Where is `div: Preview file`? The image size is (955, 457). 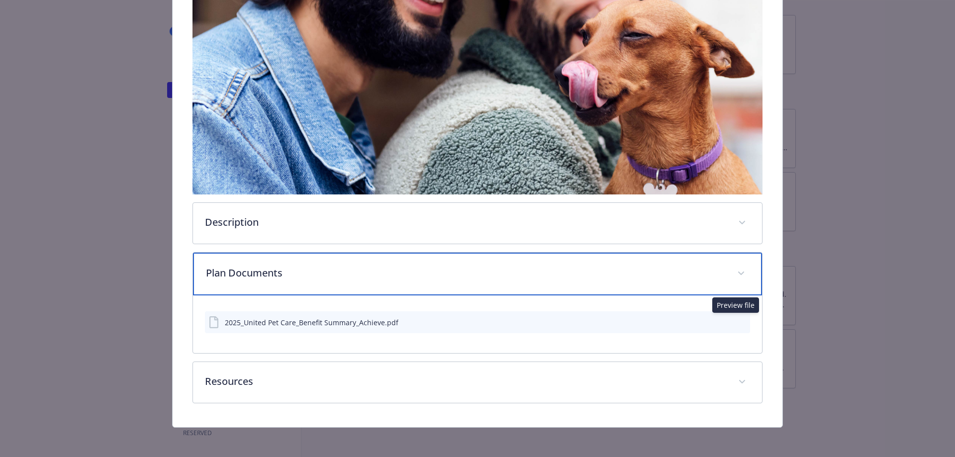
div: Preview file is located at coordinates (736, 305).